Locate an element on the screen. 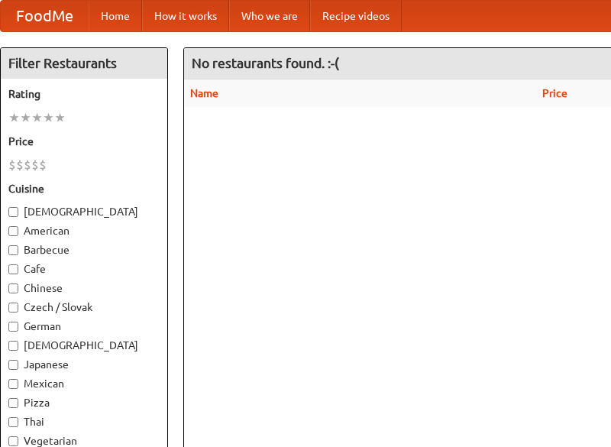 The height and width of the screenshot is (447, 611). a: Recipe videos is located at coordinates (356, 16).